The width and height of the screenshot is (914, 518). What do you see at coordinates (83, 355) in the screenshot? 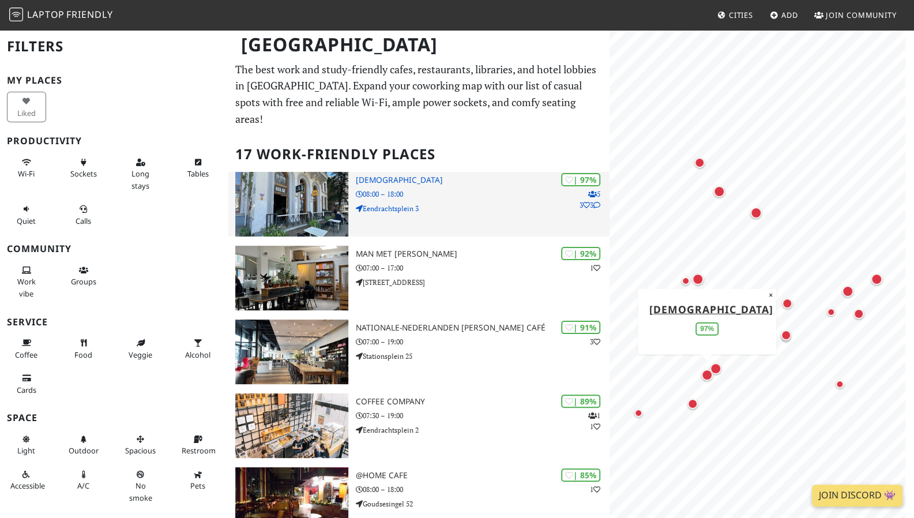
I see `span: Food` at bounding box center [83, 355].